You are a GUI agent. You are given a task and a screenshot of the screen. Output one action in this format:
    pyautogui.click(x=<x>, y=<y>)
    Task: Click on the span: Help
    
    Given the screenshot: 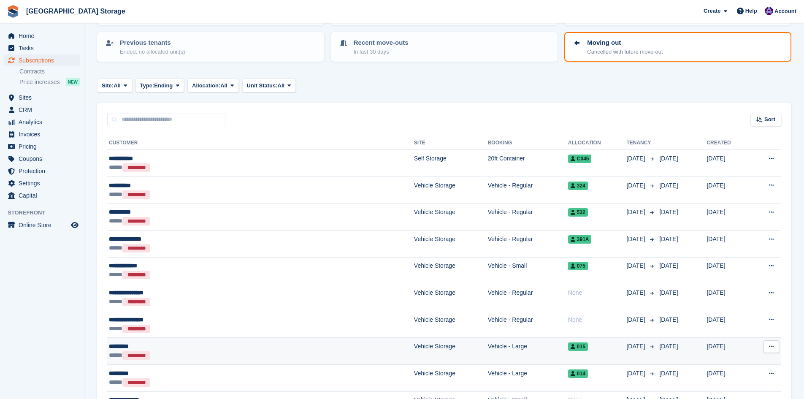 What is the action you would take?
    pyautogui.click(x=751, y=11)
    